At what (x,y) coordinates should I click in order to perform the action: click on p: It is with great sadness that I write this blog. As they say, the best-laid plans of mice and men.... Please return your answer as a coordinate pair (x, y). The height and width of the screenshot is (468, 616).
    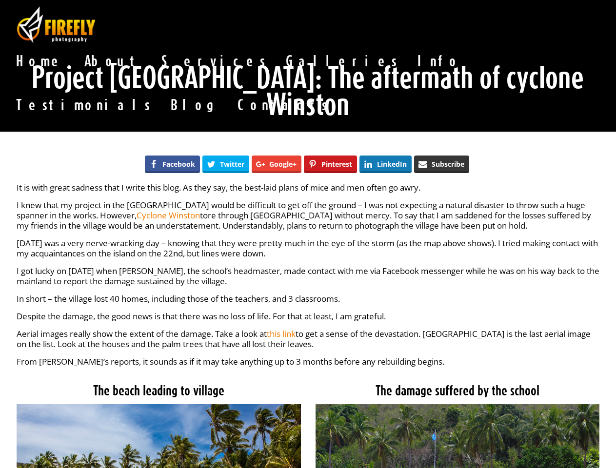
    Looking at the image, I should click on (308, 187).